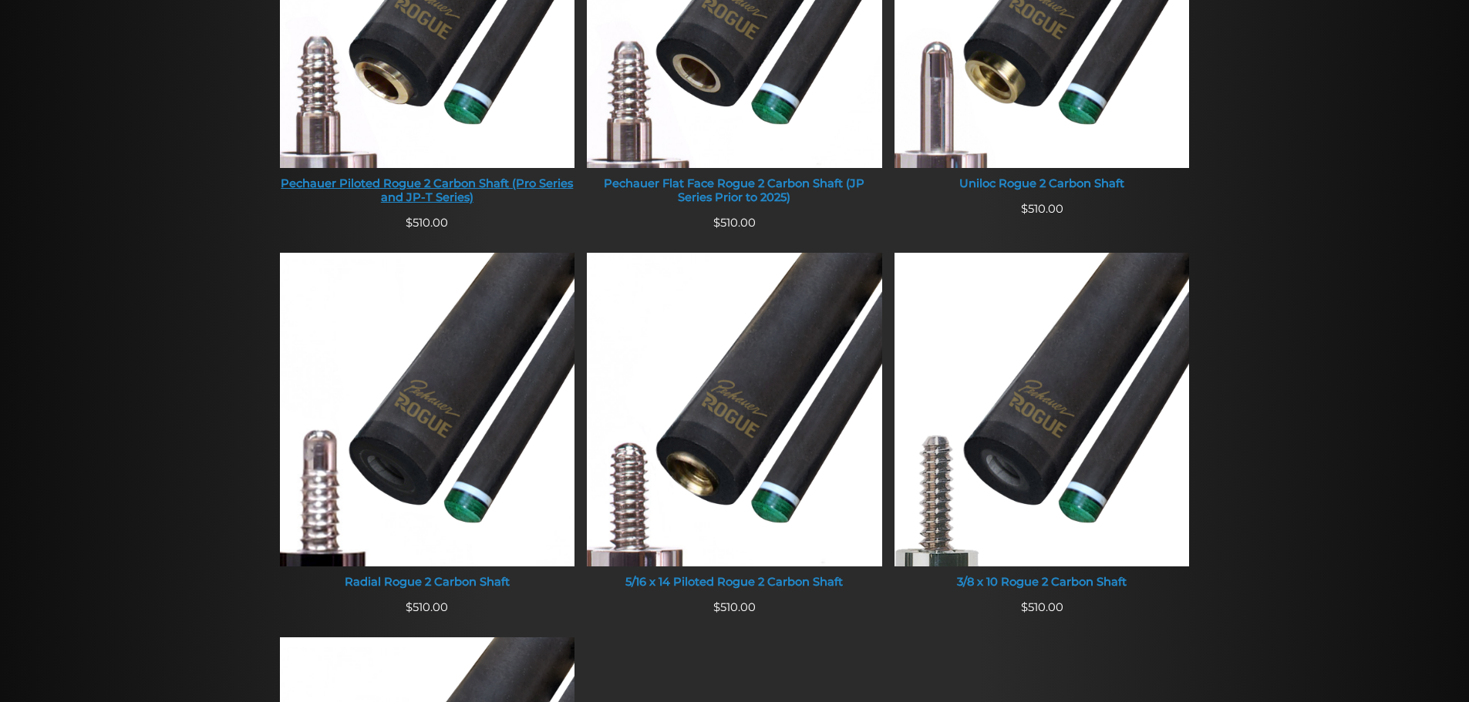 The width and height of the screenshot is (1469, 702). Describe the element at coordinates (1042, 184) in the screenshot. I see `div: Uniloc Rogue 2 Carbon Shaft` at that location.